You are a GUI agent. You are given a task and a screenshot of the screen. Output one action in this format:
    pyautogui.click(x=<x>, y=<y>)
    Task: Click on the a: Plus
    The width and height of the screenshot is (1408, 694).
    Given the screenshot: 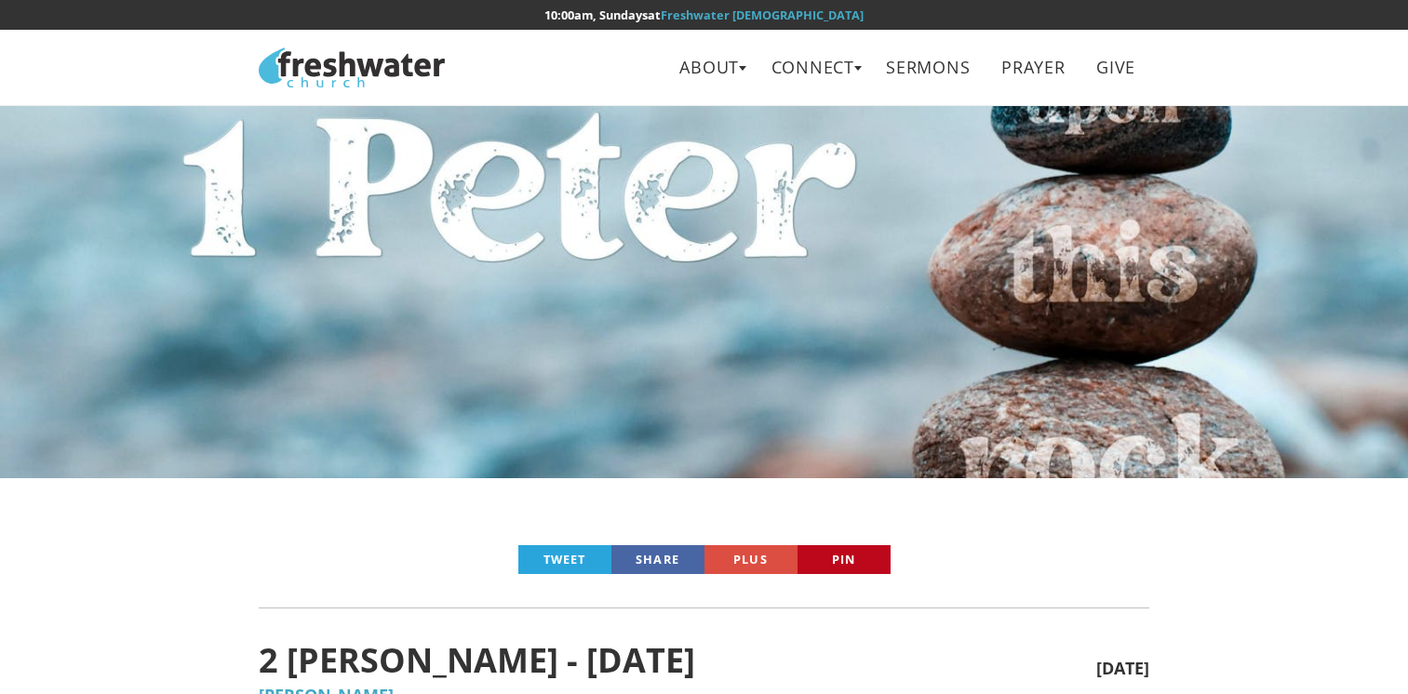 What is the action you would take?
    pyautogui.click(x=751, y=559)
    